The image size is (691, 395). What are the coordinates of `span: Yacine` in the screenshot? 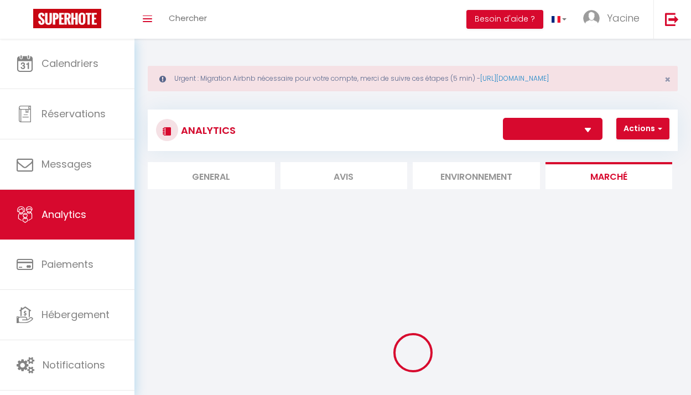 It's located at (623, 18).